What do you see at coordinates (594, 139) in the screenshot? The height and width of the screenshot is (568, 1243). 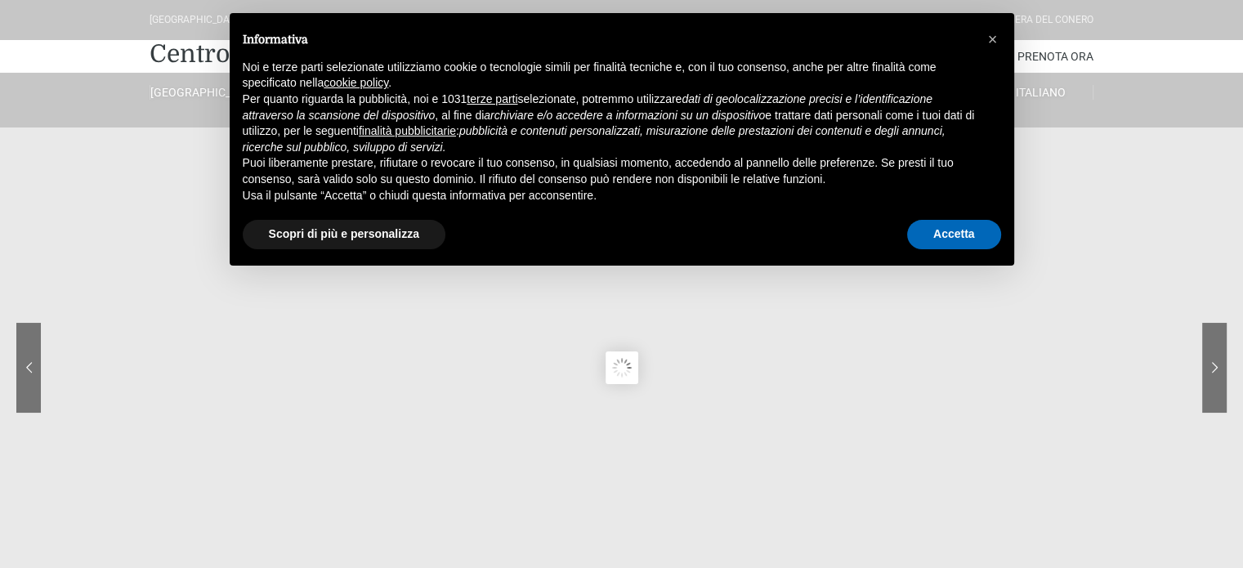 I see `em: pubblicità e contenuti personalizzati, misurazione delle prestazioni dei contenuti e degli annunc...` at bounding box center [594, 139].